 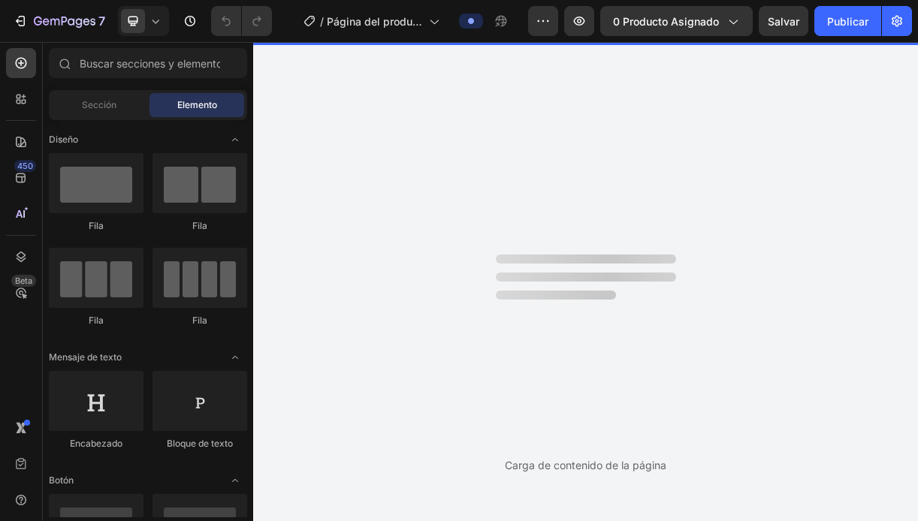 What do you see at coordinates (59, 21) in the screenshot?
I see `button: 7` at bounding box center [59, 21].